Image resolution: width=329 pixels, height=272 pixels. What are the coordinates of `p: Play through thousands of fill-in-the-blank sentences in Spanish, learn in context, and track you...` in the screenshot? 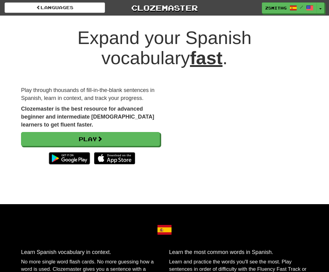 It's located at (90, 94).